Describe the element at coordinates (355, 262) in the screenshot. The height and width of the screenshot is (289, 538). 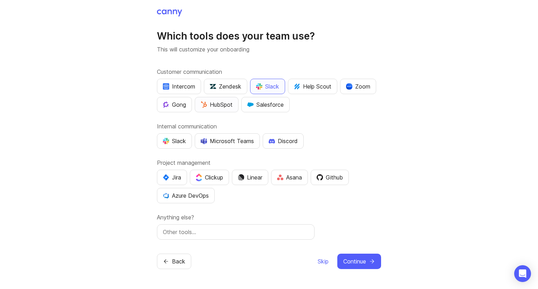
I see `span: Continue` at that location.